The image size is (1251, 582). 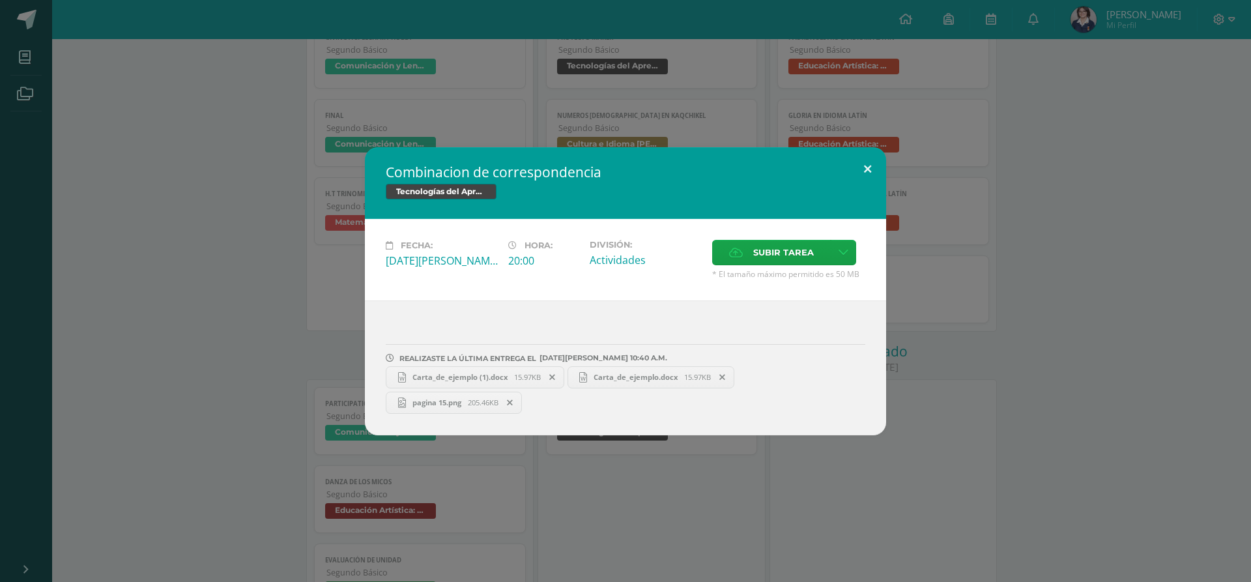 I want to click on a: Carta_de_ejemplo.docx 15.97KB, so click(x=651, y=377).